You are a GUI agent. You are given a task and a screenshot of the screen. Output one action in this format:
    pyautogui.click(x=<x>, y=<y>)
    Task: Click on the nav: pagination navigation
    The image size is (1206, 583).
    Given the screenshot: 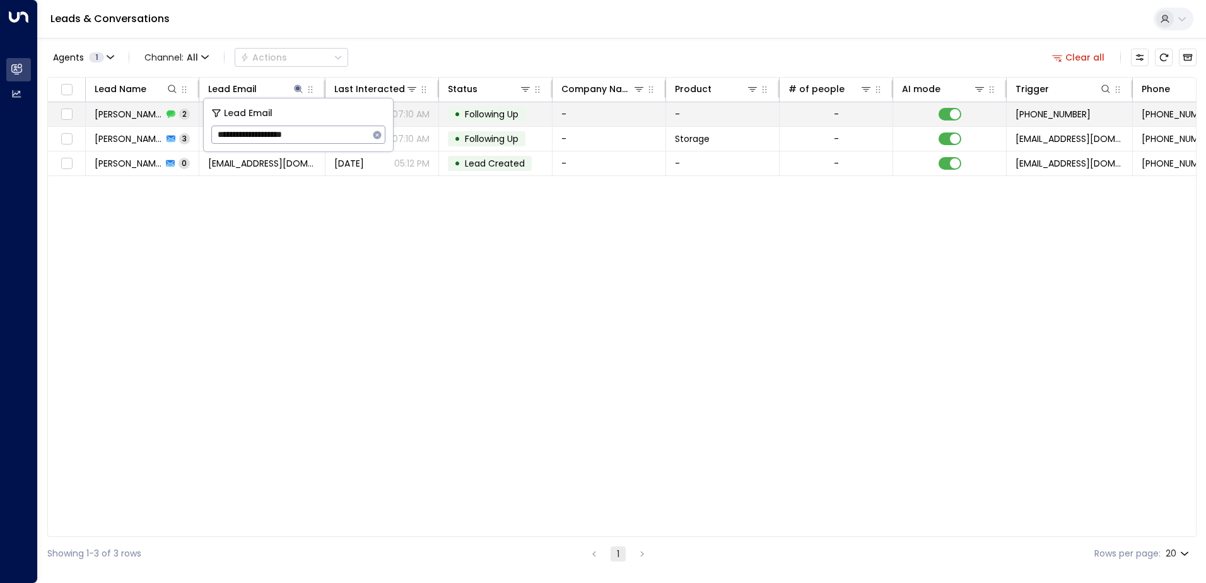 What is the action you would take?
    pyautogui.click(x=618, y=553)
    